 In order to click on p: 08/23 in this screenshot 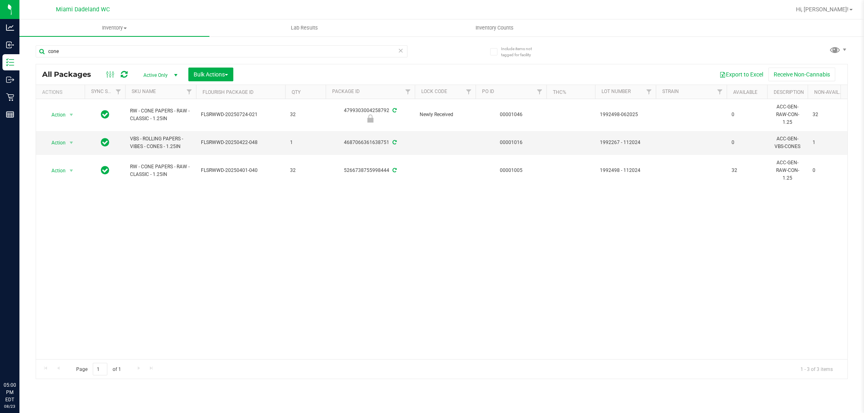, I will do `click(10, 407)`.